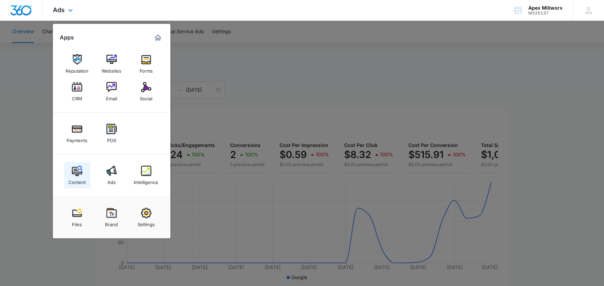 The width and height of the screenshot is (604, 286). I want to click on a: Settings, so click(146, 217).